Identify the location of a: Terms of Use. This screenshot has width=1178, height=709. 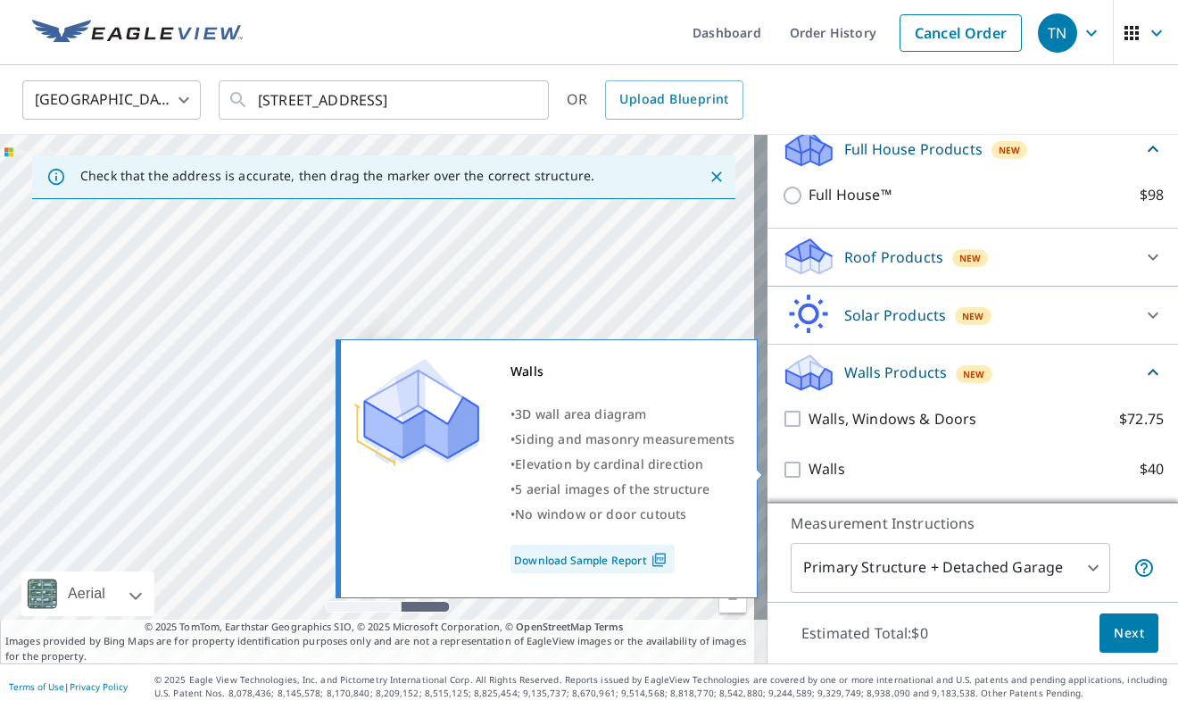
(37, 686).